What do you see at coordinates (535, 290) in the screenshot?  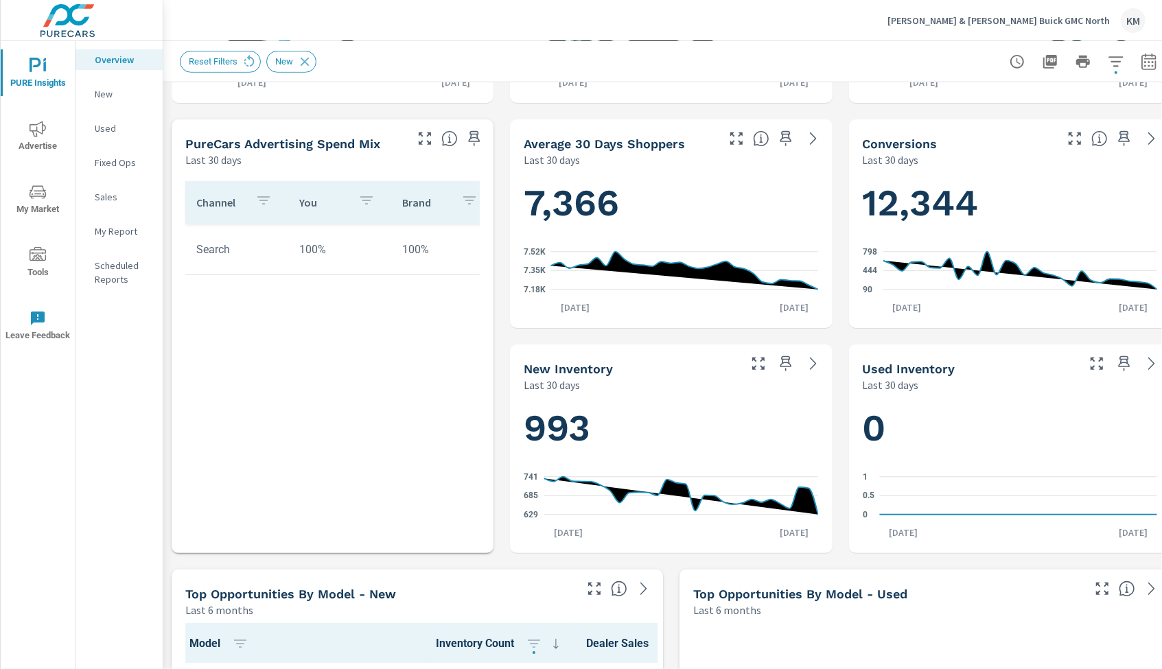 I see `text: 7.18K` at bounding box center [535, 290].